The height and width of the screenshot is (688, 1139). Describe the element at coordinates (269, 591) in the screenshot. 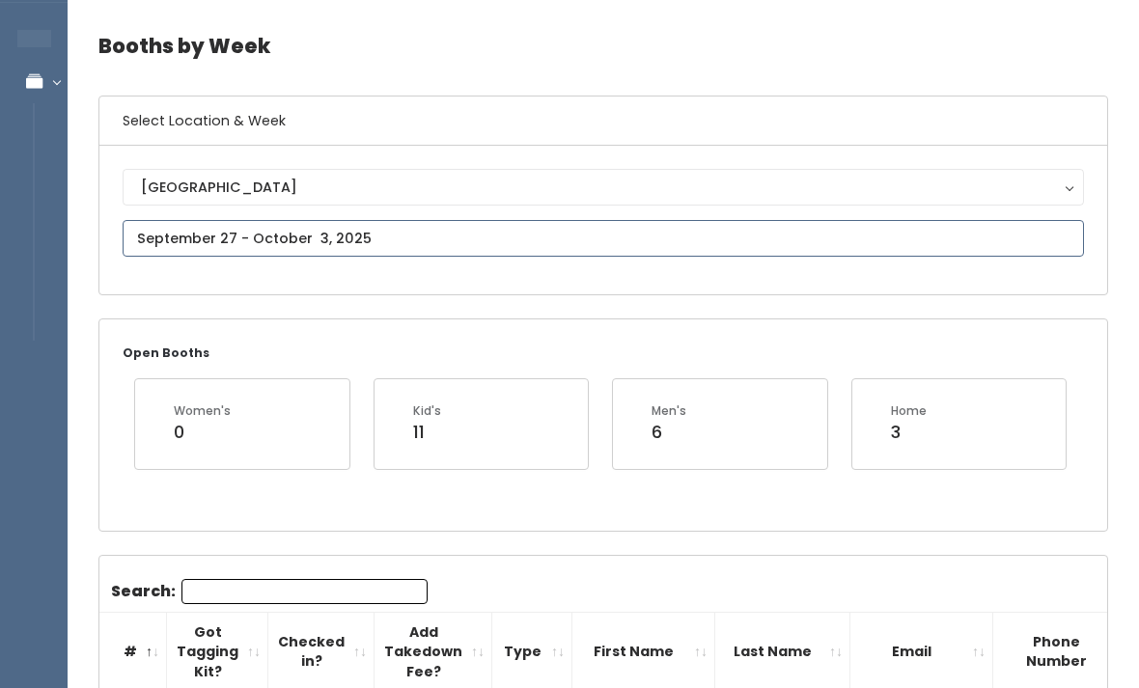

I see `label: Search:` at that location.